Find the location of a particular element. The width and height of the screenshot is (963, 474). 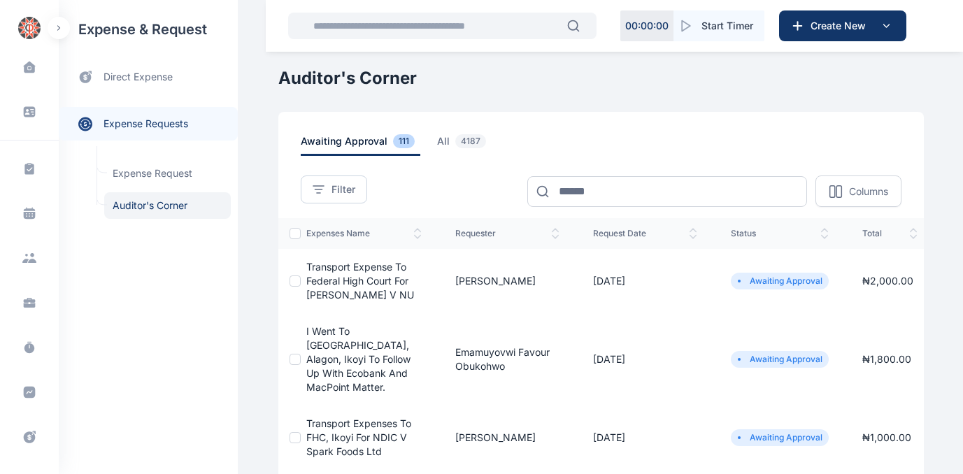

a: Transport Expenses to FHC, Ikoyi for NDIC V Spark Foods Ltd is located at coordinates (359, 437).